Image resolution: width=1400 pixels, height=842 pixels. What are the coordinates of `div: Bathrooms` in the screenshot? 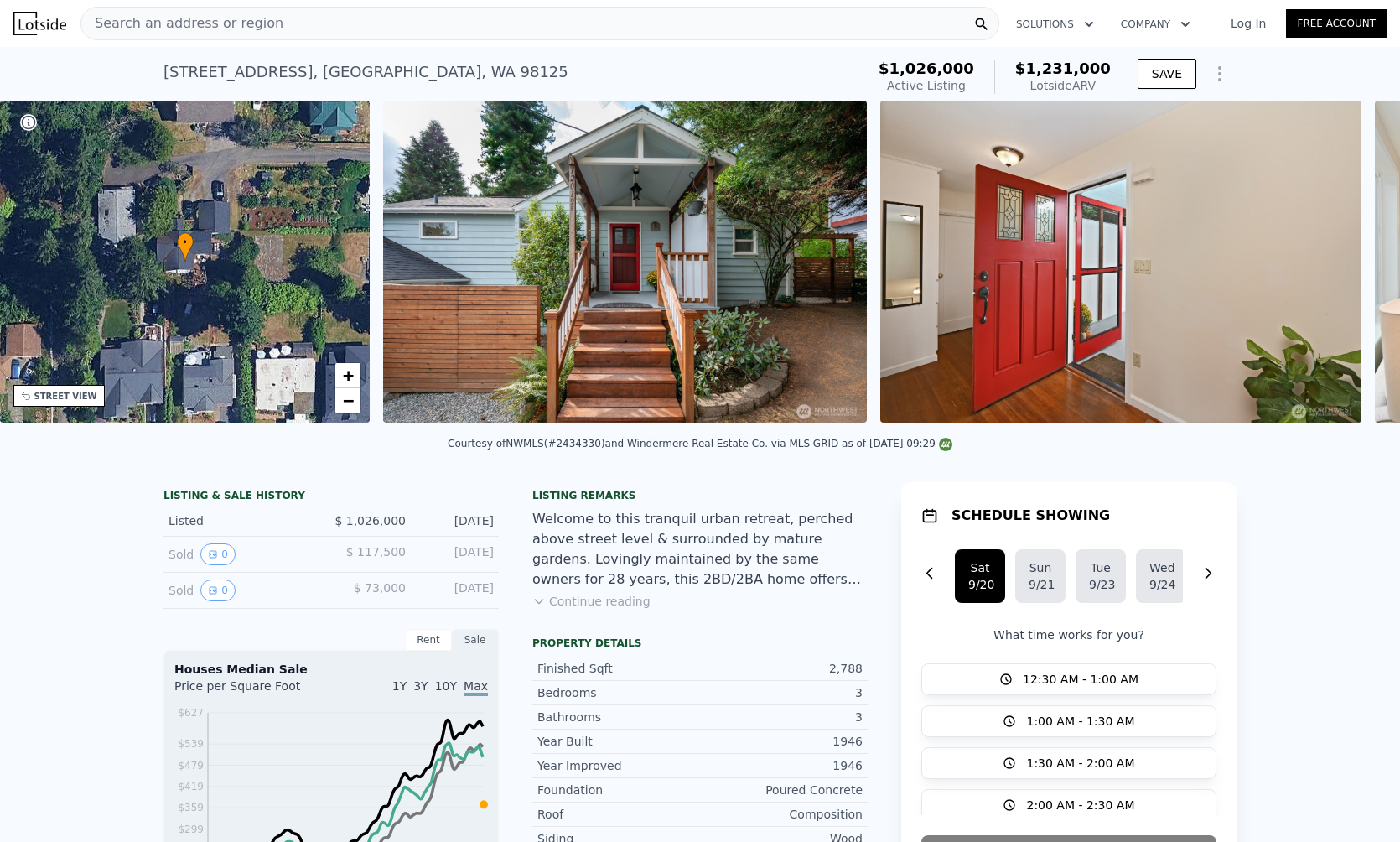 It's located at (618, 717).